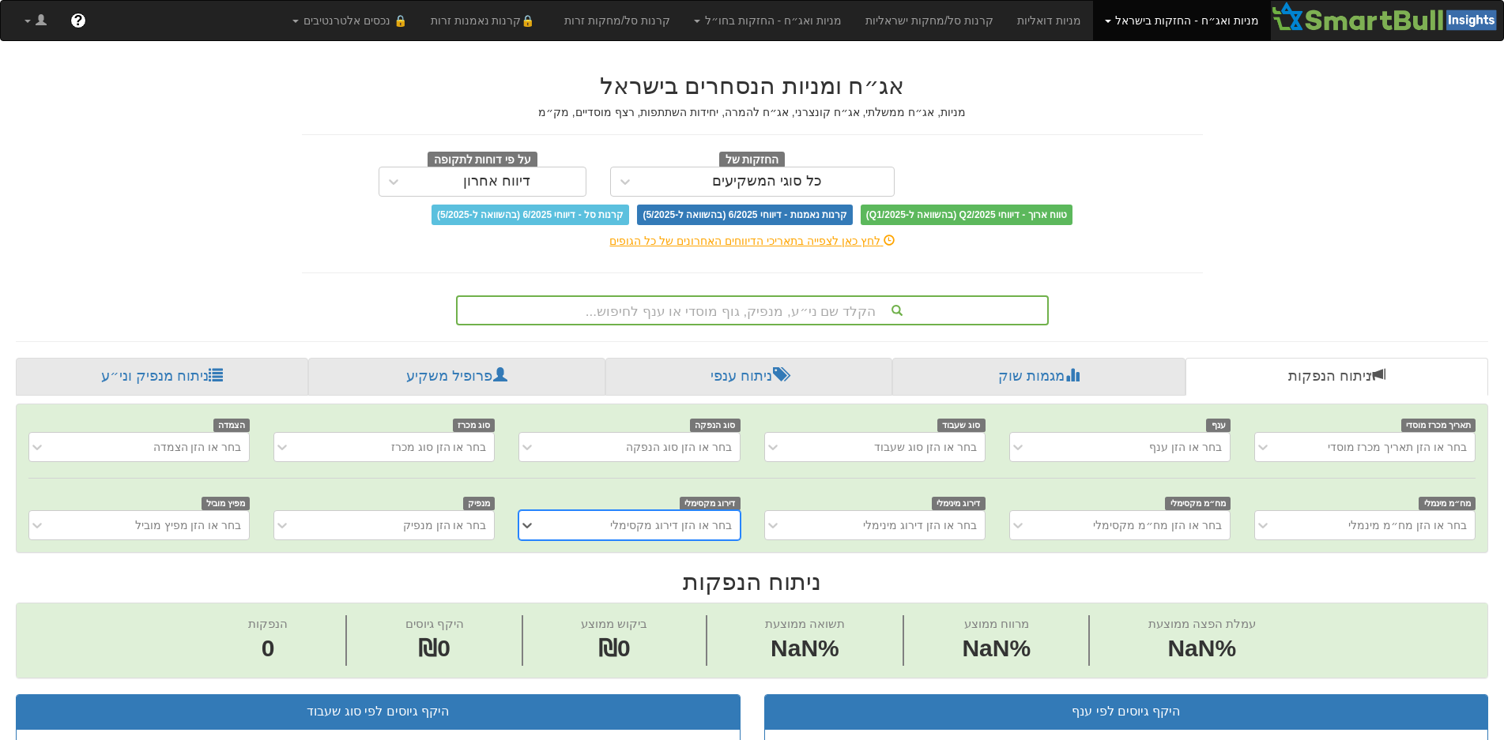  Describe the element at coordinates (752, 112) in the screenshot. I see `h5: מניות, אג״ח ממשלתי, אג״ח קונצרני, אג״ח להמרה, יחידות השתתפות, רצף מוסדיים, מק״מ` at that location.